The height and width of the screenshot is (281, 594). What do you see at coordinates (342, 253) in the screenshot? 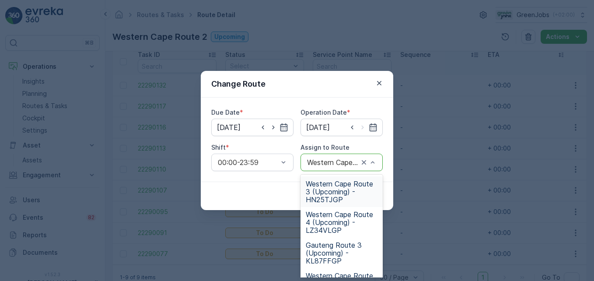
I see `span: Gauteng Route 3 (Upcoming) - KL87FFGP` at bounding box center [342, 253].